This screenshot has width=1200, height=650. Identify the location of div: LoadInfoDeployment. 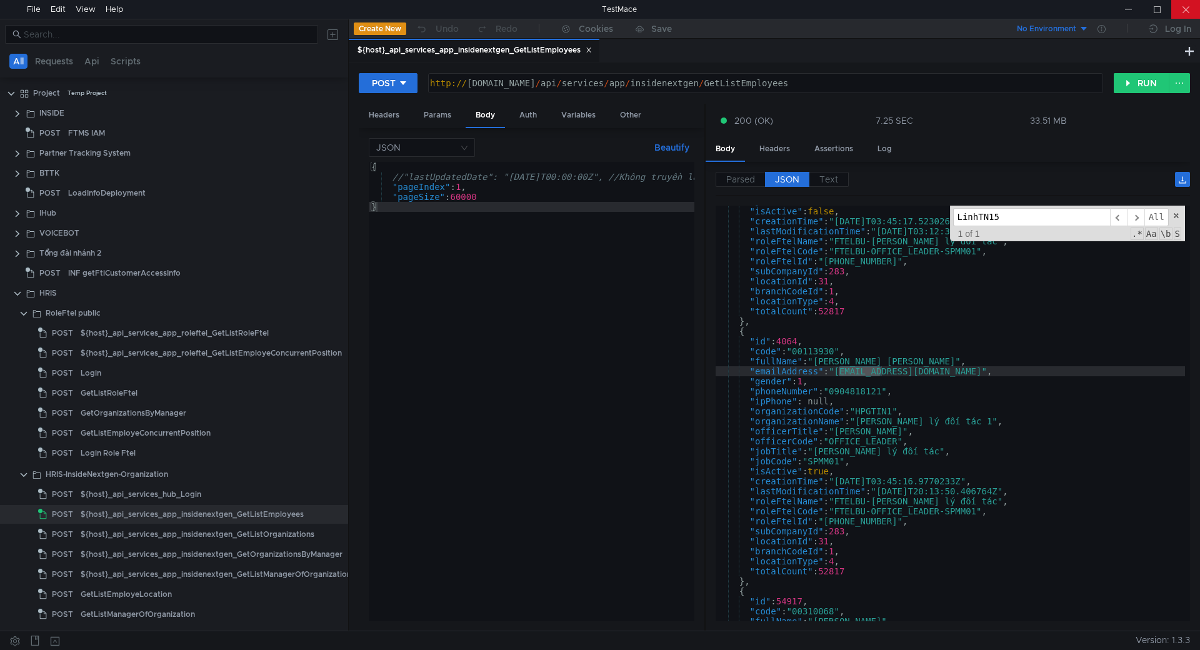
(107, 193).